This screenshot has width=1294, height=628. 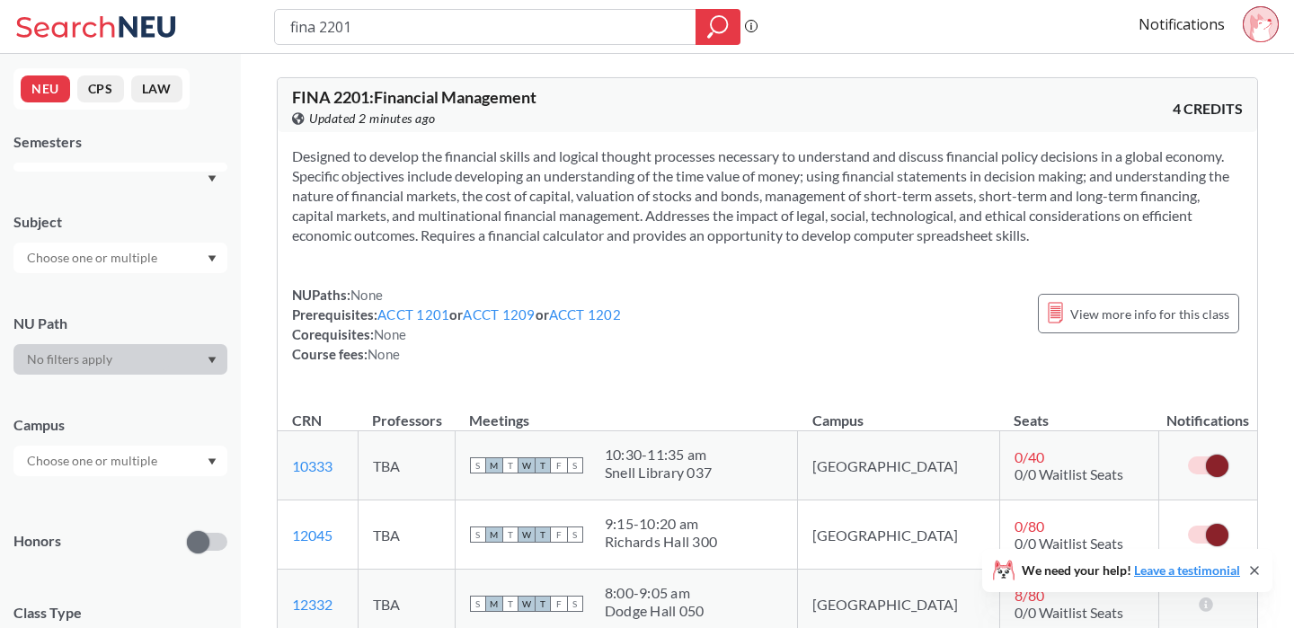 What do you see at coordinates (658, 473) in the screenshot?
I see `div: Snell Library 037` at bounding box center [658, 473].